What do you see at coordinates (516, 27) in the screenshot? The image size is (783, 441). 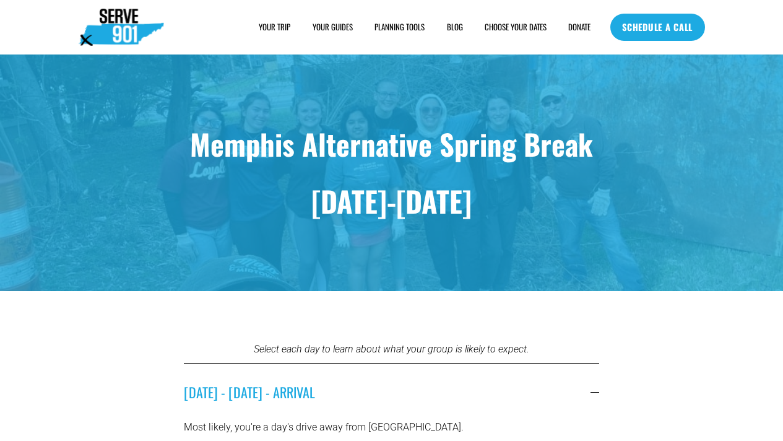 I see `a: CHOOSE YOUR DATES` at bounding box center [516, 27].